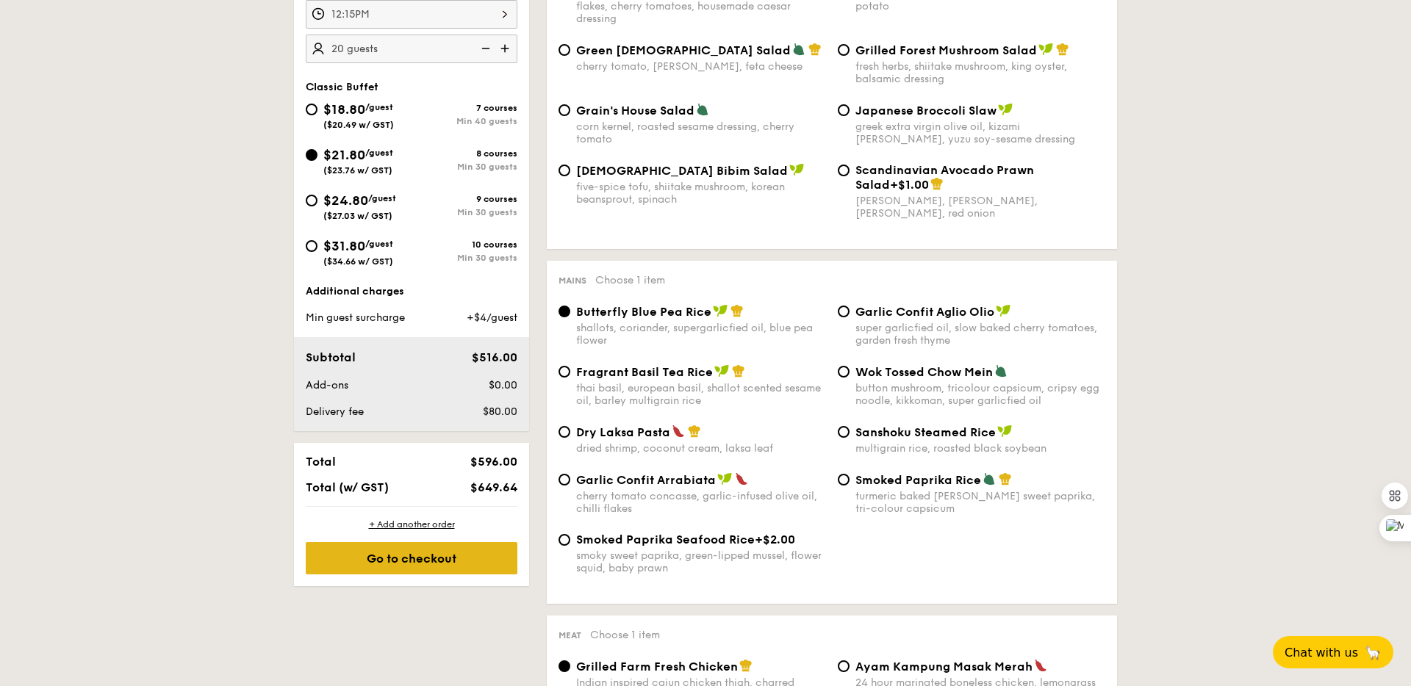  Describe the element at coordinates (494, 461) in the screenshot. I see `span: $596.00` at that location.